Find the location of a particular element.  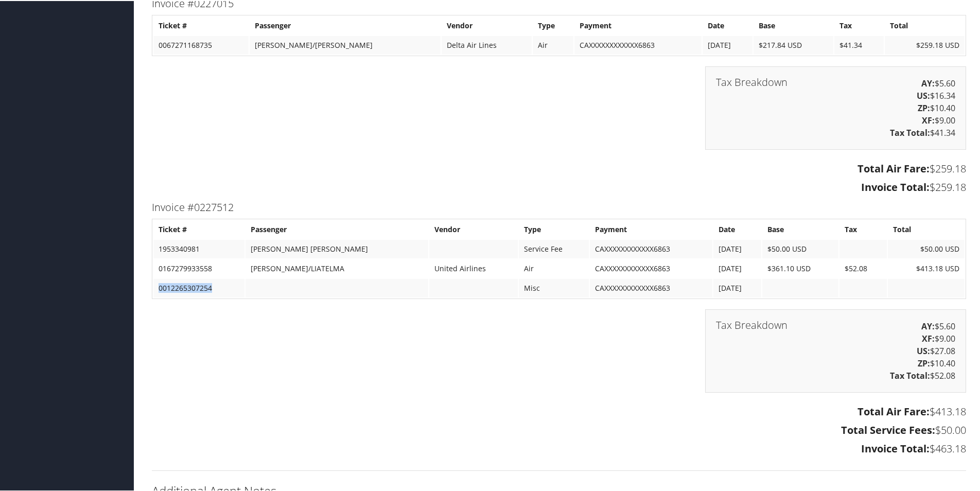

div: $5.60 $9.00 $27.08 $10.40 $52.08 is located at coordinates (836, 350).